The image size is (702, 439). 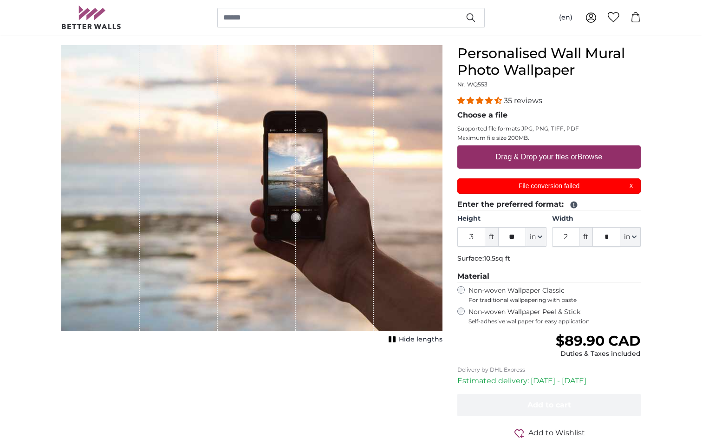 What do you see at coordinates (557, 433) in the screenshot?
I see `span: Add to Wishlist` at bounding box center [557, 433].